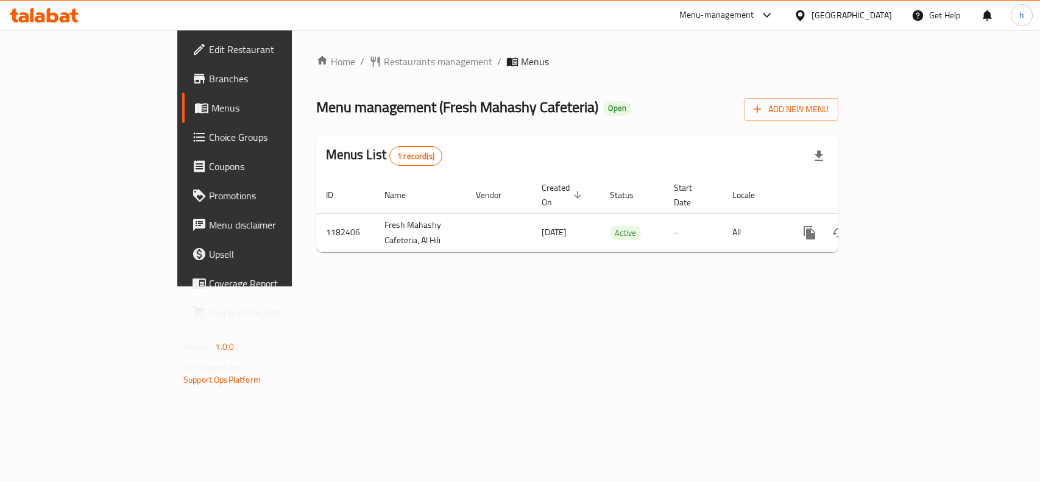  I want to click on div: Menu-management, so click(717, 15).